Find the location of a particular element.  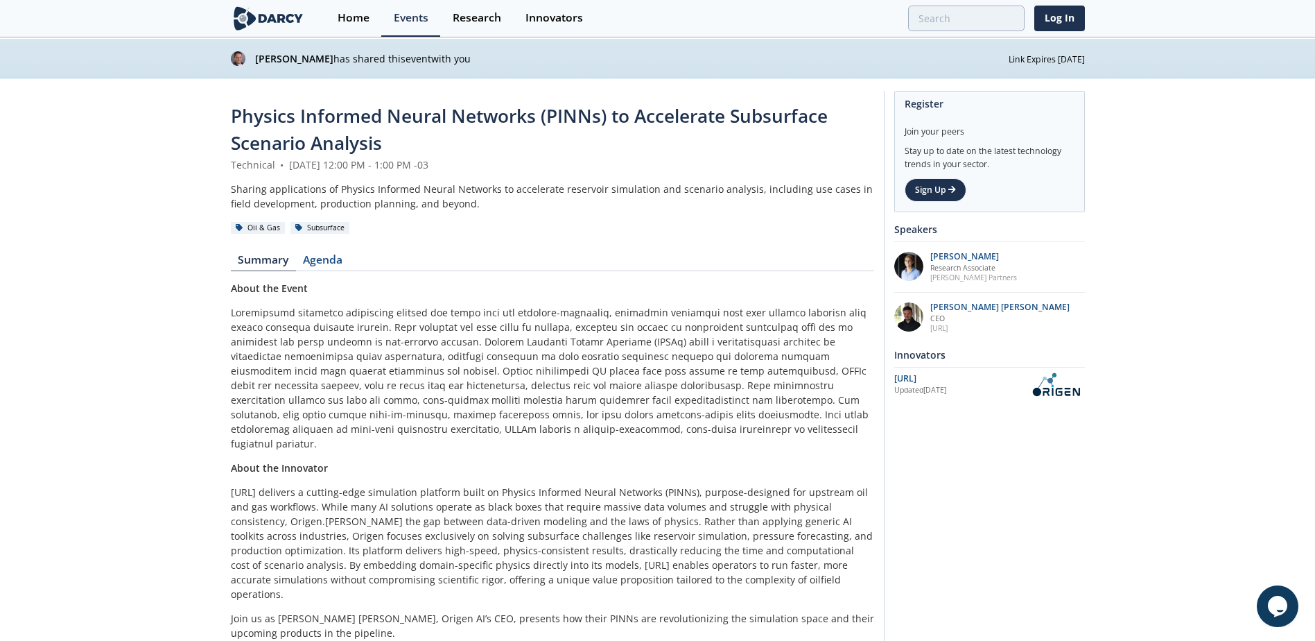

img: b519afcd-38bb-4c85-b38e-bbd73bfb3a9c is located at coordinates (238, 58).